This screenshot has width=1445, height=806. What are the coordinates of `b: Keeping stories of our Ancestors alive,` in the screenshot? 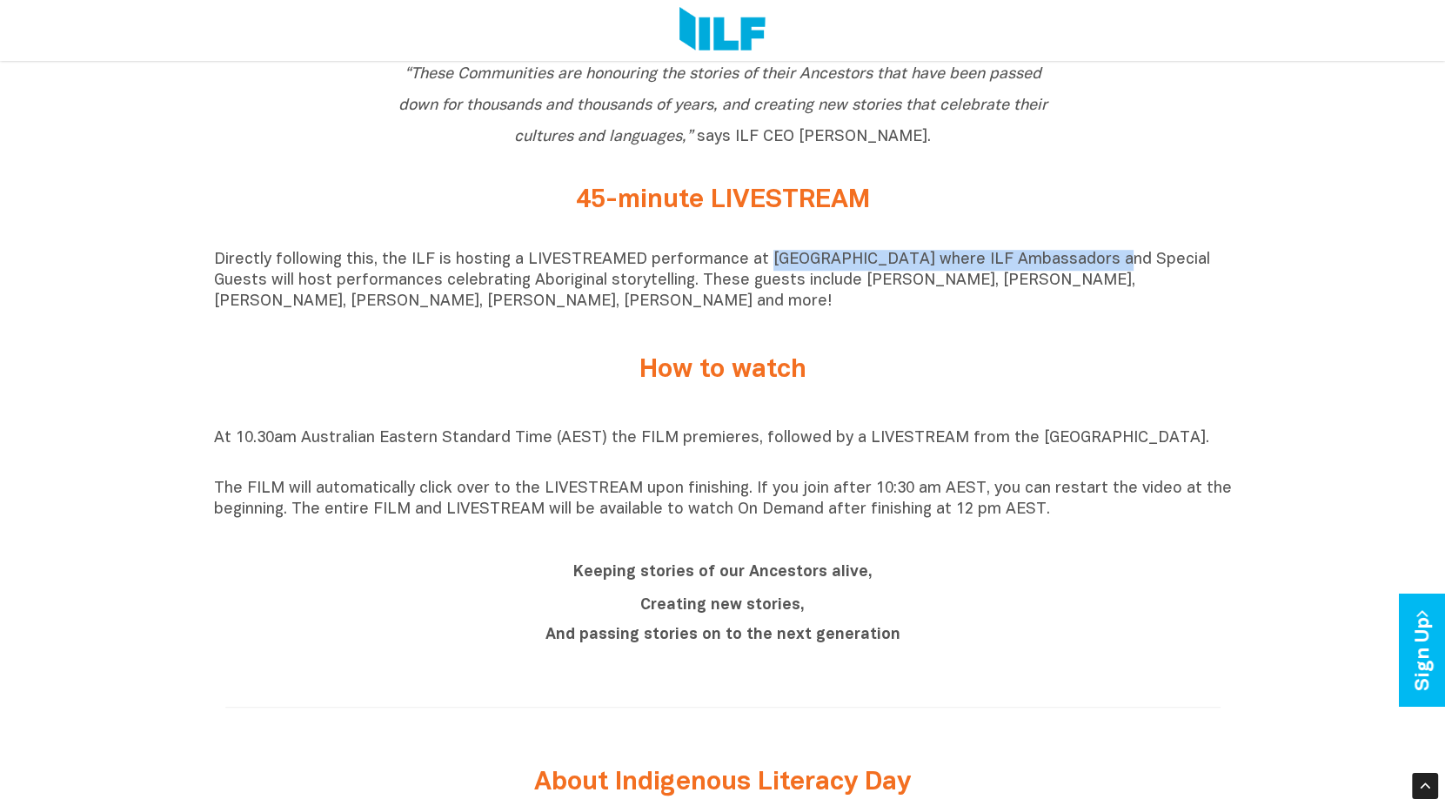 It's located at (723, 572).